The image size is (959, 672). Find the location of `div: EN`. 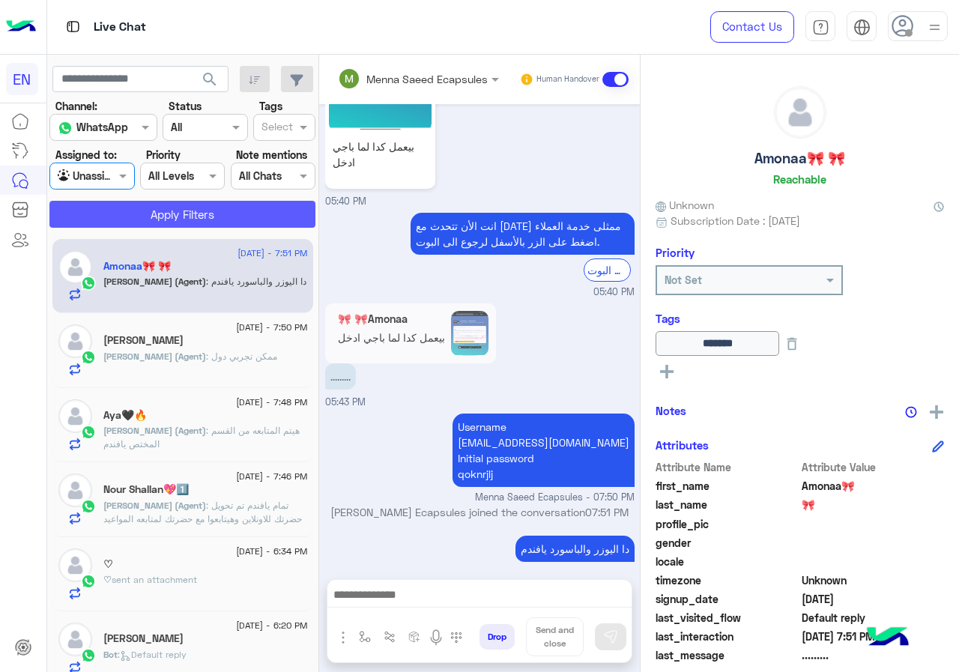

div: EN is located at coordinates (22, 79).